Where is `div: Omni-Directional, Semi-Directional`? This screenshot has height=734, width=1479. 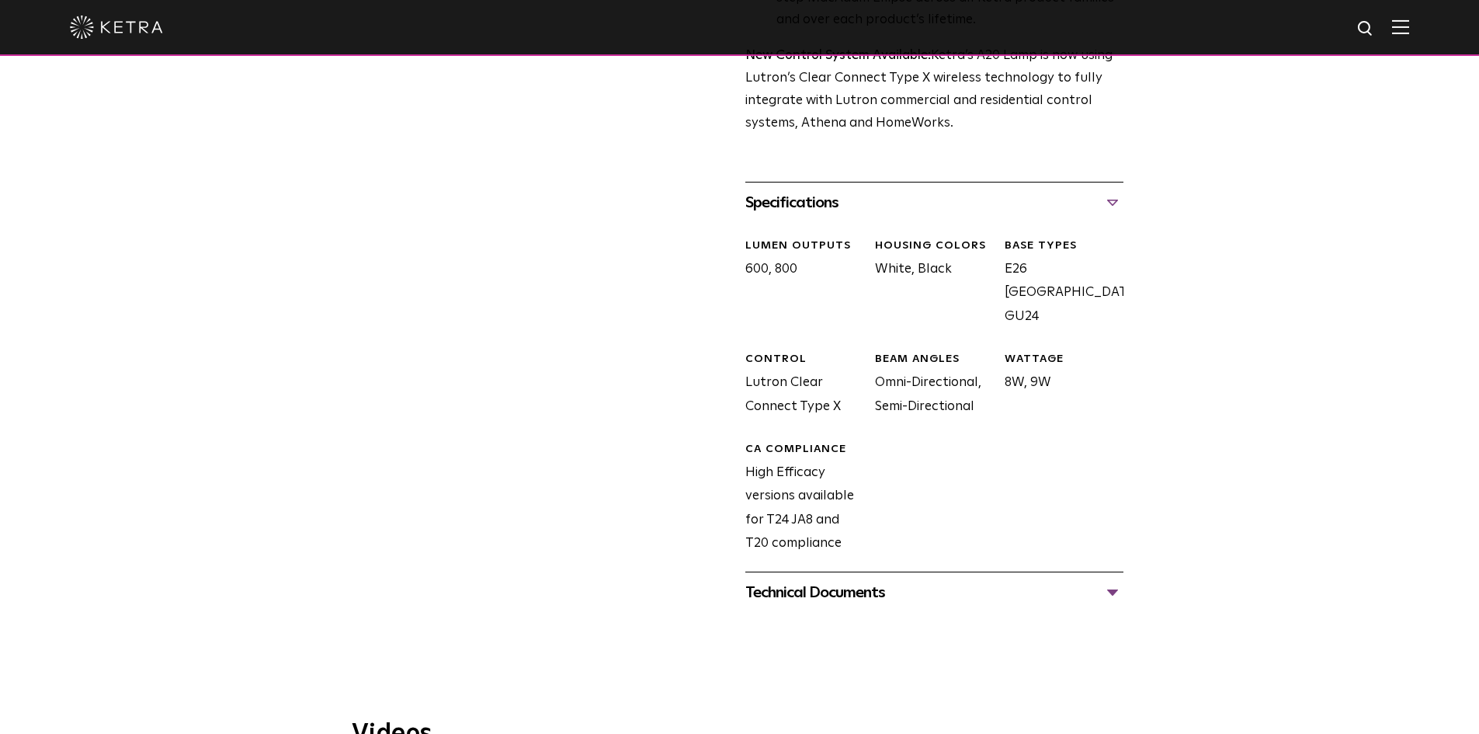
div: Omni-Directional, Semi-Directional is located at coordinates (928, 385).